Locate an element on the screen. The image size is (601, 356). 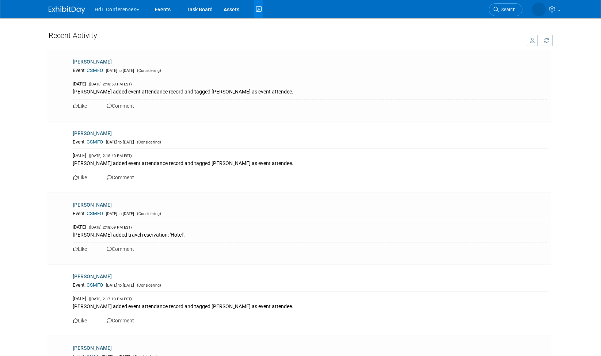
img: Polly Tracy is located at coordinates (539, 10).